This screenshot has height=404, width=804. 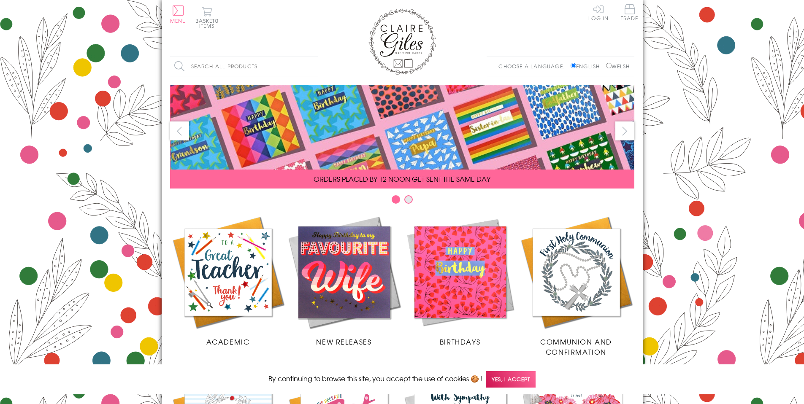 What do you see at coordinates (344, 281) in the screenshot?
I see `a: New Releases` at bounding box center [344, 281].